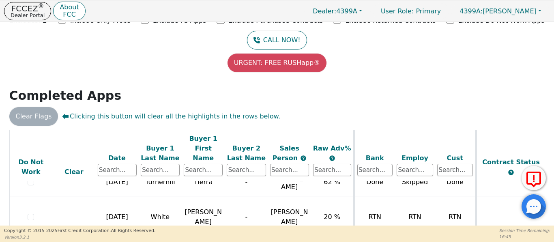 The image size is (554, 243). I want to click on div: Date, so click(117, 158).